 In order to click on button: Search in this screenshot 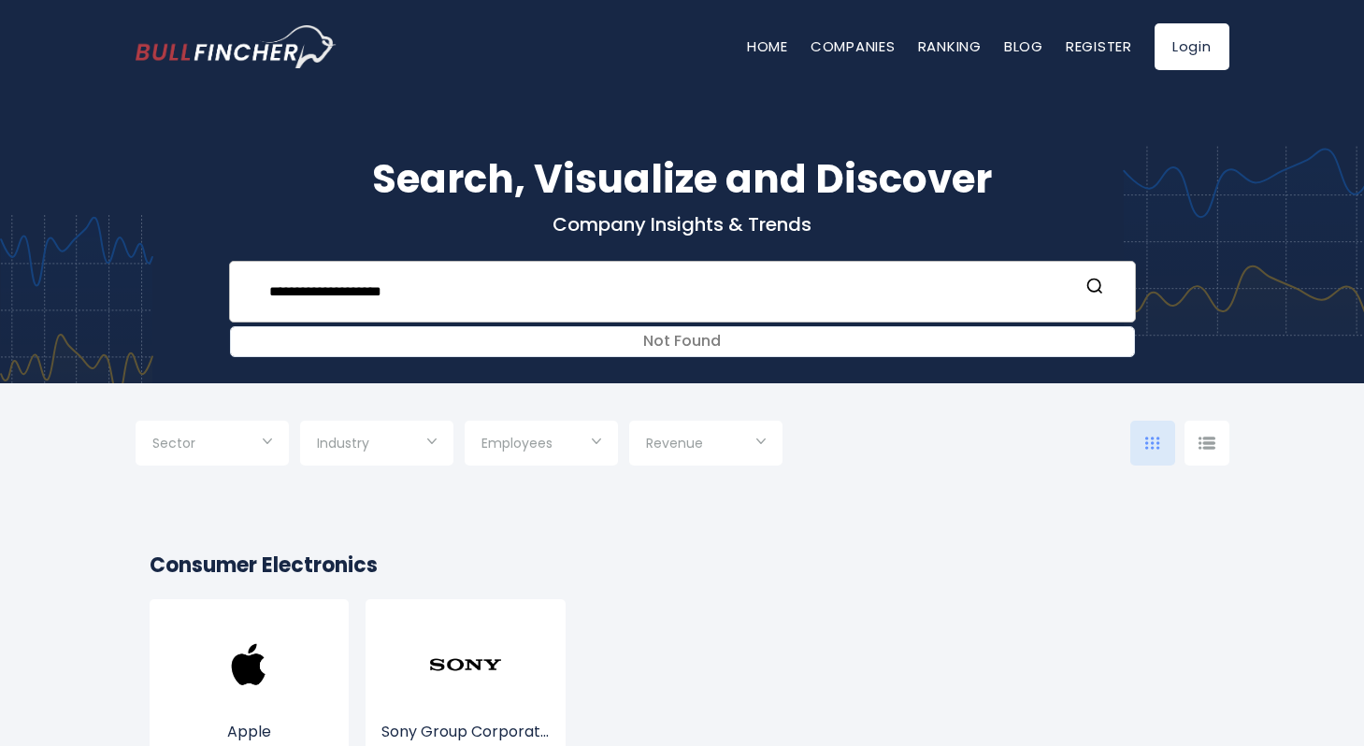, I will do `click(1095, 289)`.